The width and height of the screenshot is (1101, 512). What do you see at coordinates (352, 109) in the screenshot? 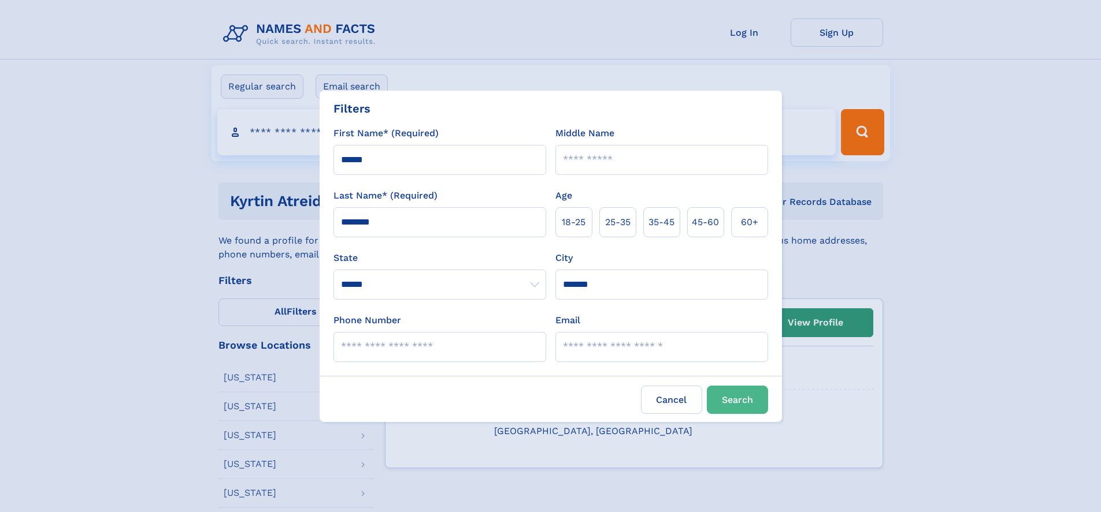
I see `div: Filters` at bounding box center [352, 109].